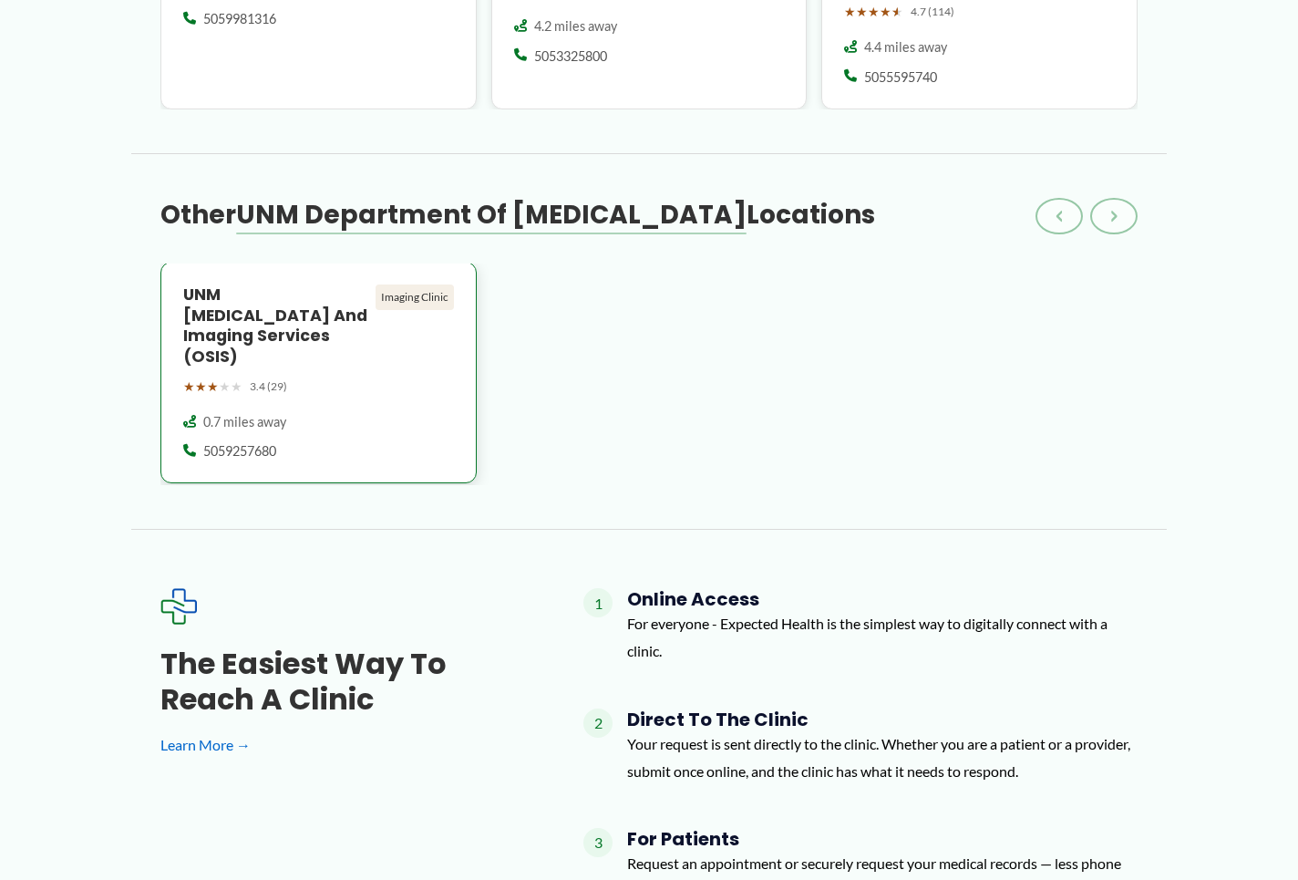 This screenshot has width=1298, height=880. Describe the element at coordinates (901, 78) in the screenshot. I see `span: 5055595740` at that location.